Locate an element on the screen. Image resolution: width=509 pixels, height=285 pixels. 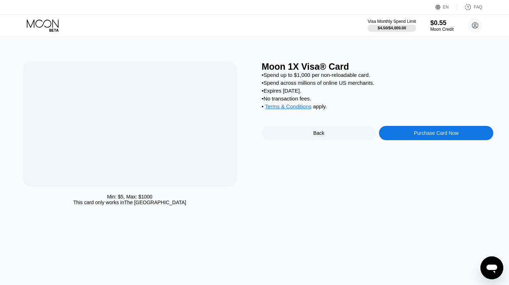
div: $0.55Moon Credit is located at coordinates (442, 25).